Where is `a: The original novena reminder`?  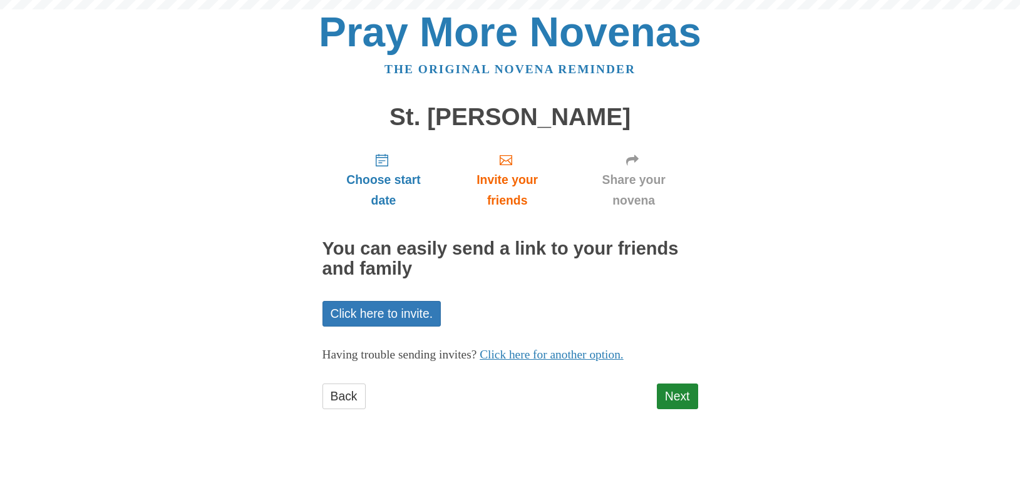
a: The original novena reminder is located at coordinates (510, 69).